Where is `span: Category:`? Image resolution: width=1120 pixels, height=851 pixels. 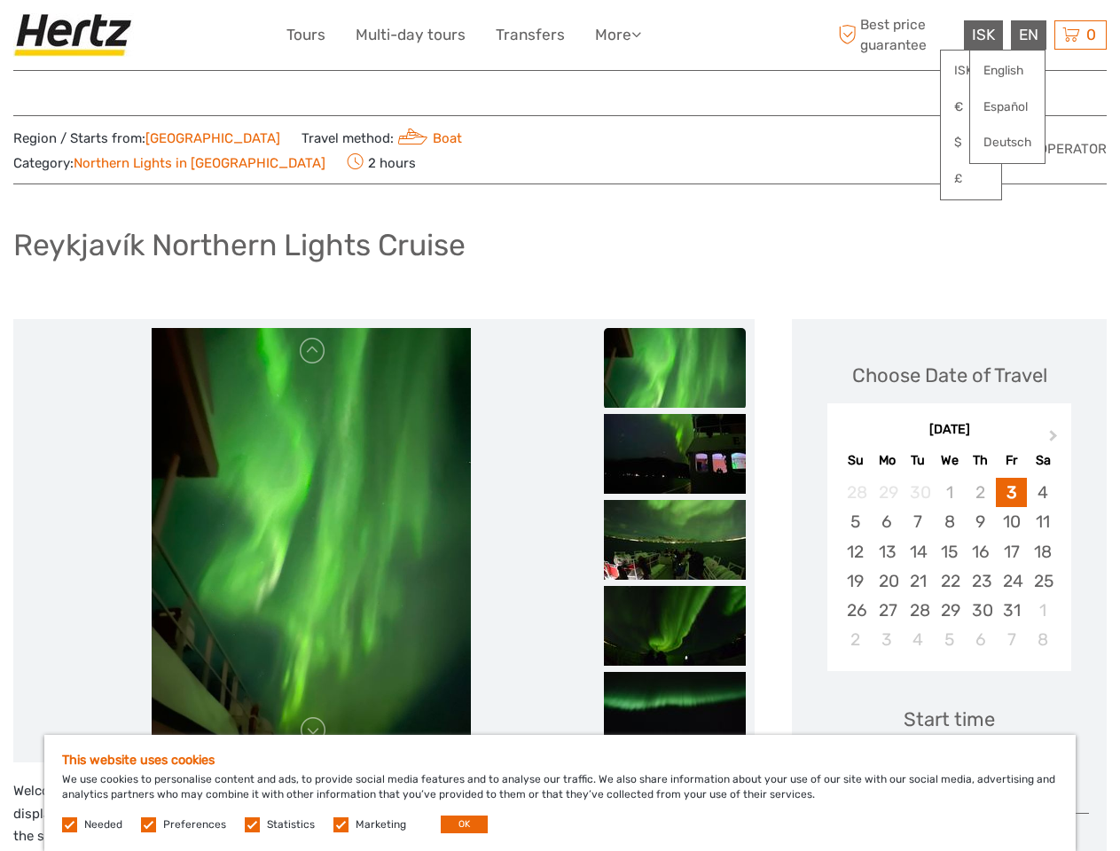 span: Category: is located at coordinates (169, 163).